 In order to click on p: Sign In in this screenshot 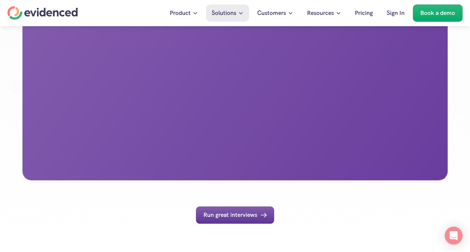, I will do `click(396, 13)`.